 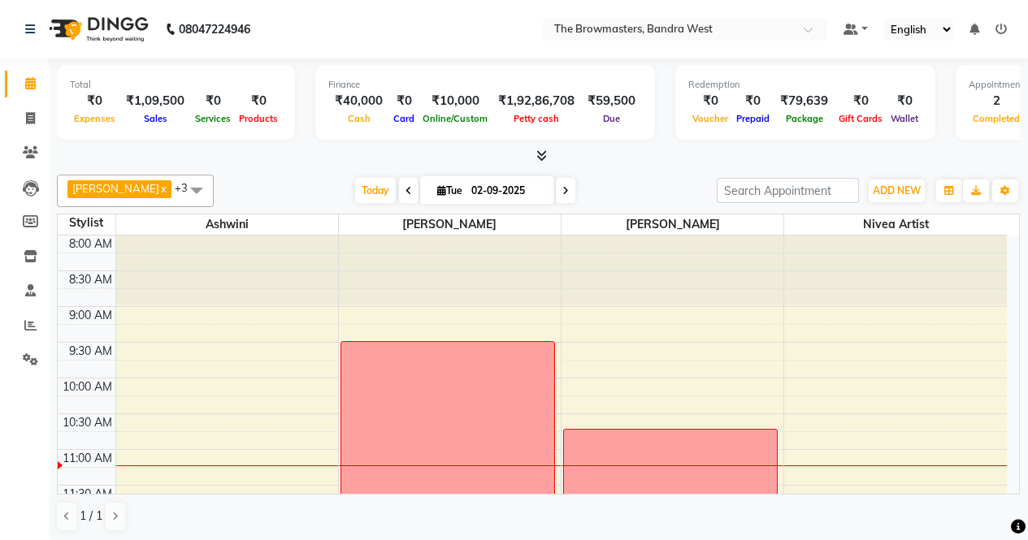 I want to click on span: +3, so click(x=187, y=188).